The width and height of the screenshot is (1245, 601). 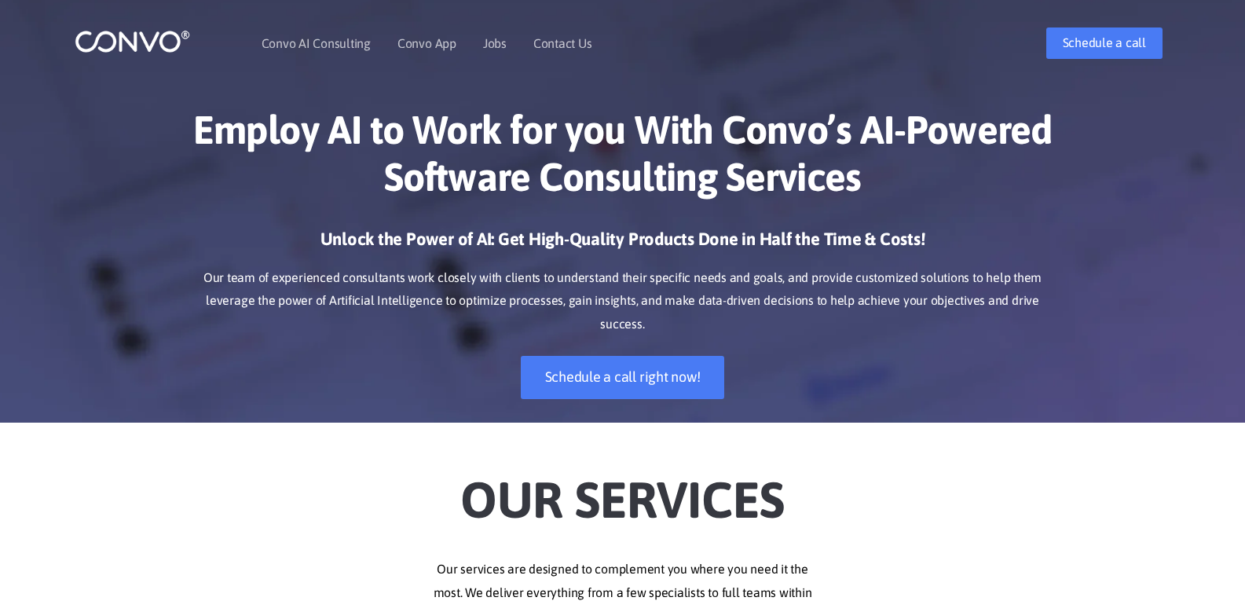 I want to click on a: Schedule a call right now!, so click(x=623, y=377).